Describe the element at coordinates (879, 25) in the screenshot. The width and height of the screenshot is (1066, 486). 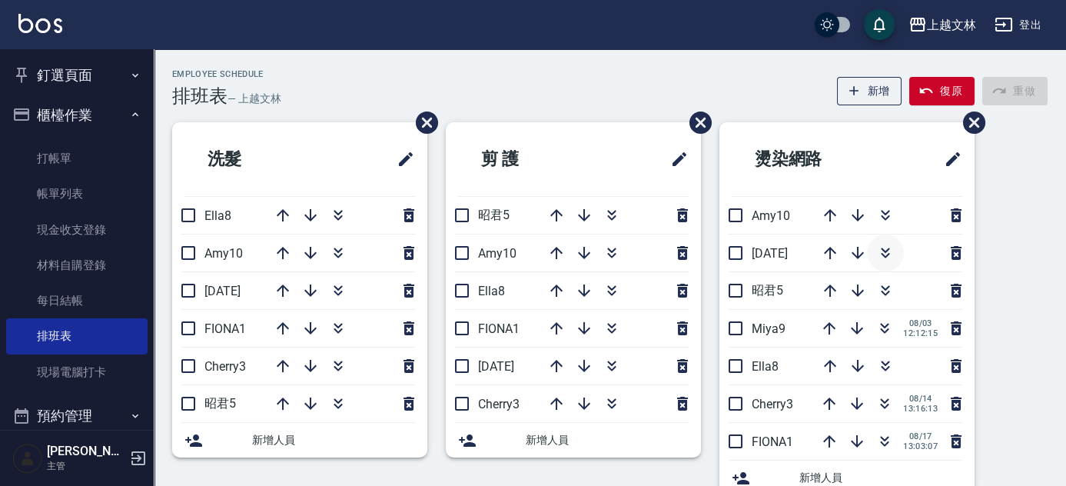
I see `button: save` at that location.